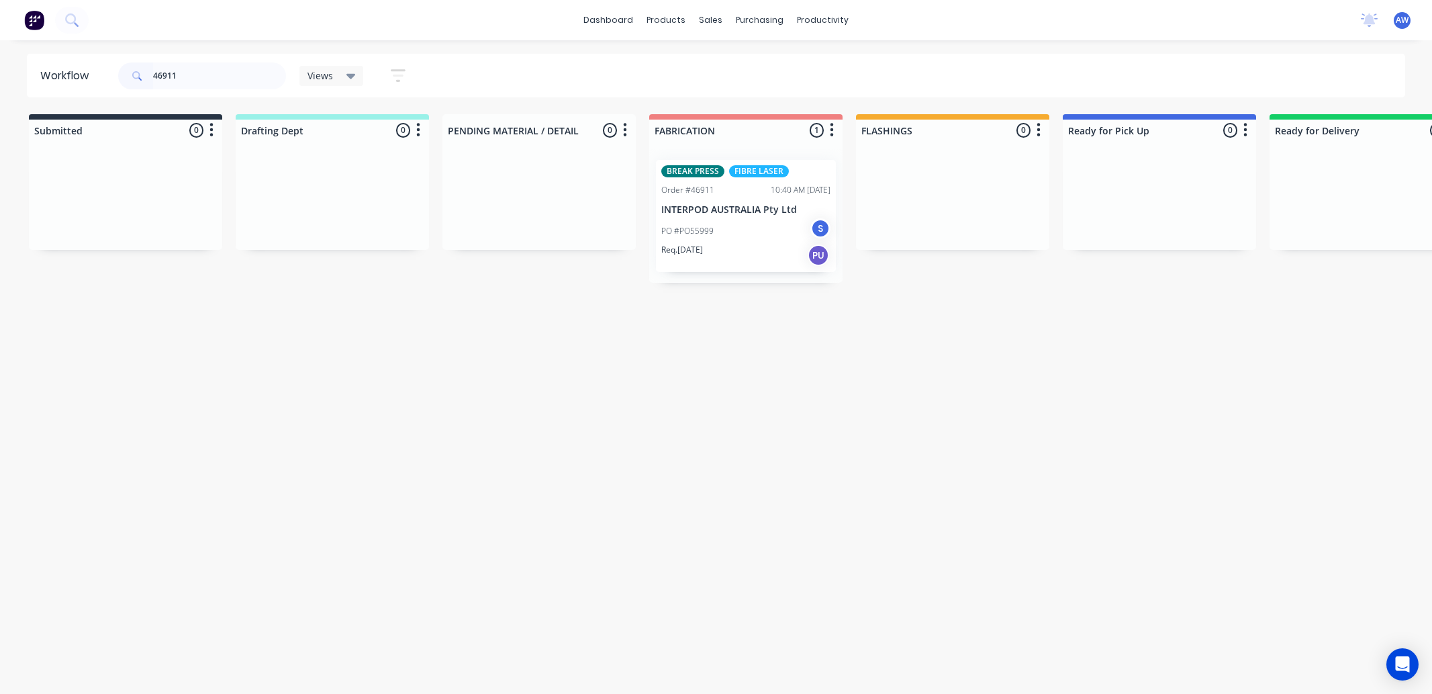  What do you see at coordinates (759, 171) in the screenshot?
I see `div: FIBRE LASER` at bounding box center [759, 171].